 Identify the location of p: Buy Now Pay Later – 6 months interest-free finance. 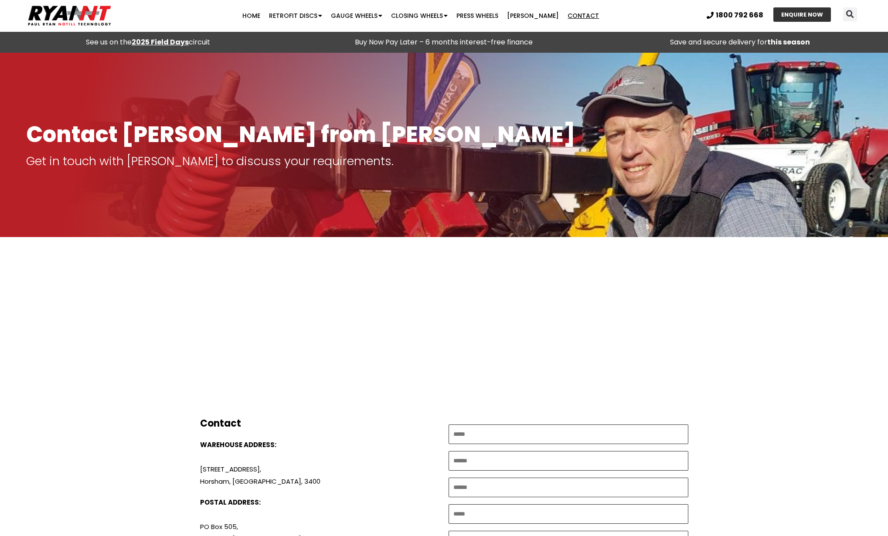
(444, 42).